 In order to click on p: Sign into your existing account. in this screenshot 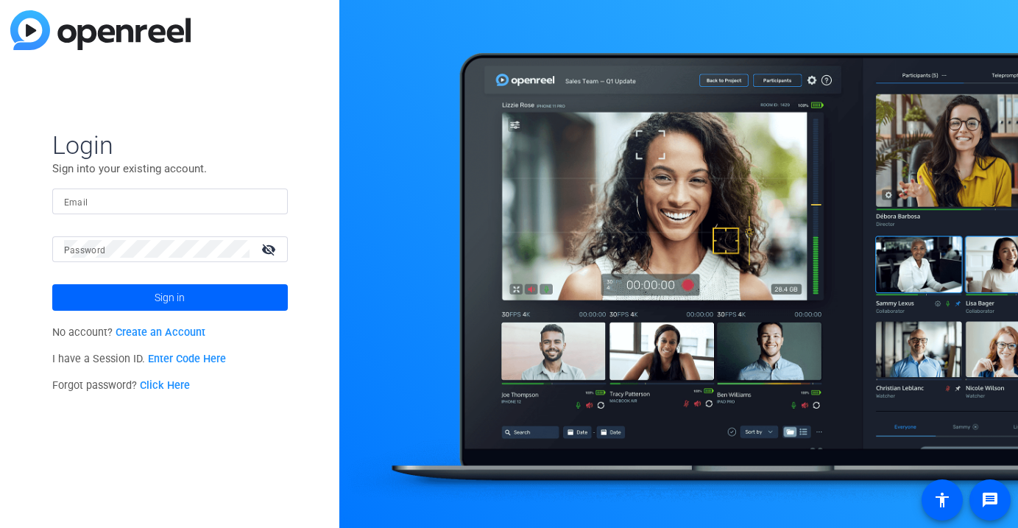, I will do `click(170, 168)`.